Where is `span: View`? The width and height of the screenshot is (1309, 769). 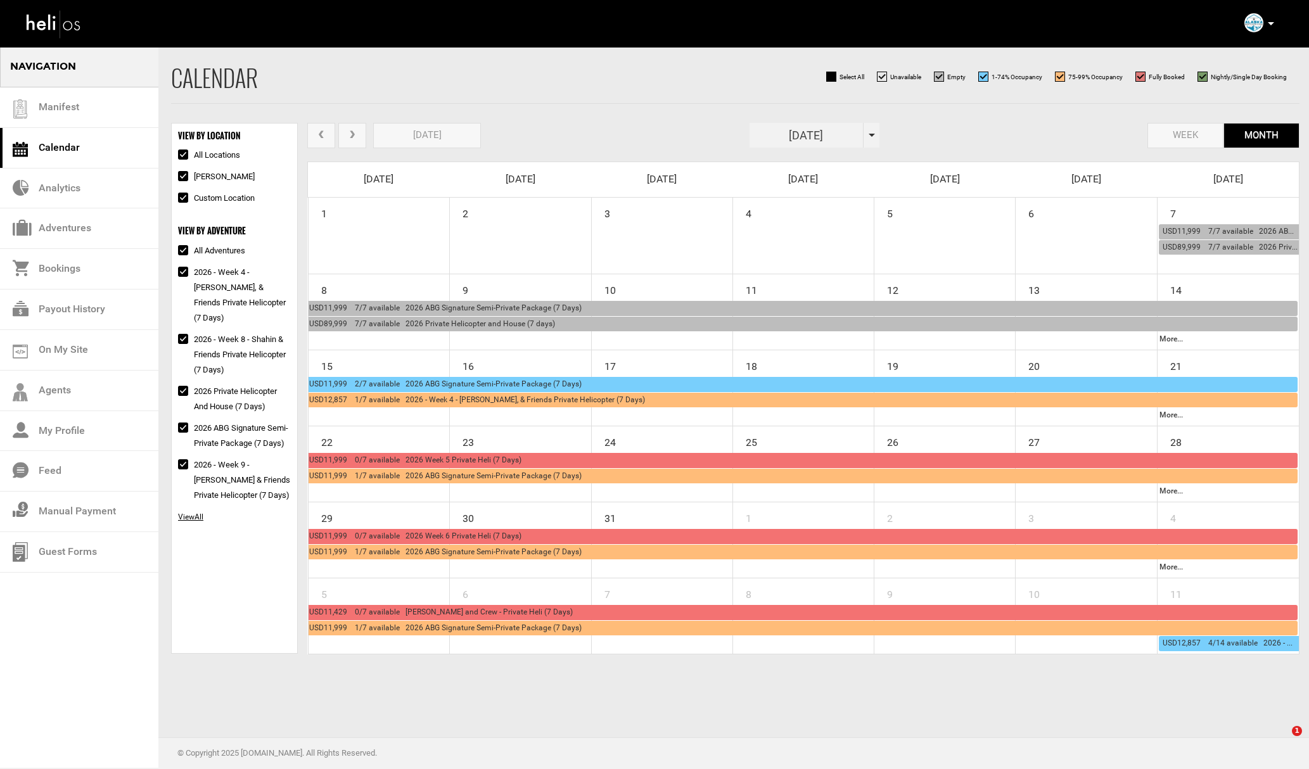 span: View is located at coordinates (186, 517).